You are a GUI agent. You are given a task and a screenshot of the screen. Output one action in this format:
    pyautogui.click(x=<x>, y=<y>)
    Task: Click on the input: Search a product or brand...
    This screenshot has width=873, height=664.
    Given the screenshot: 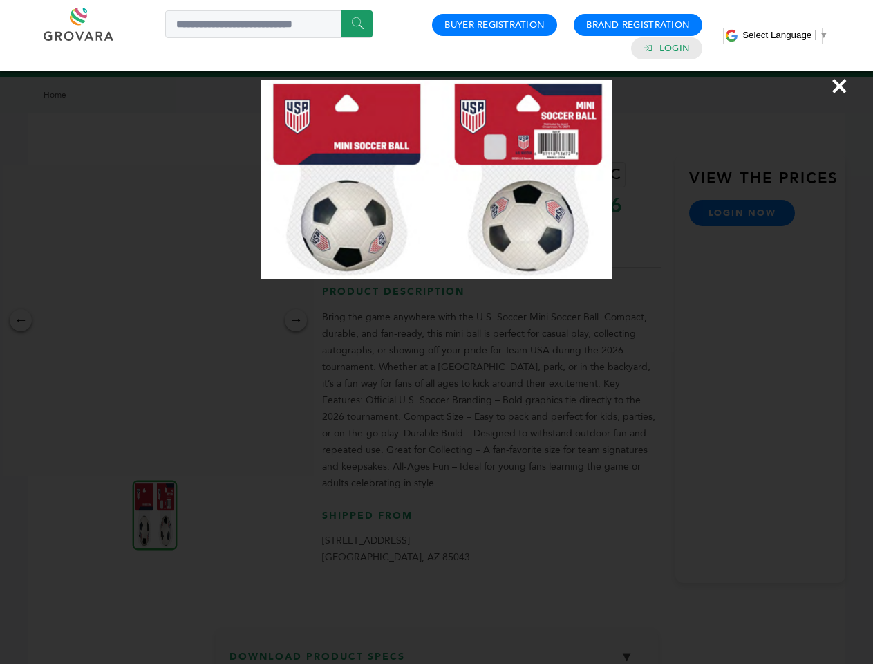 What is the action you would take?
    pyautogui.click(x=269, y=24)
    